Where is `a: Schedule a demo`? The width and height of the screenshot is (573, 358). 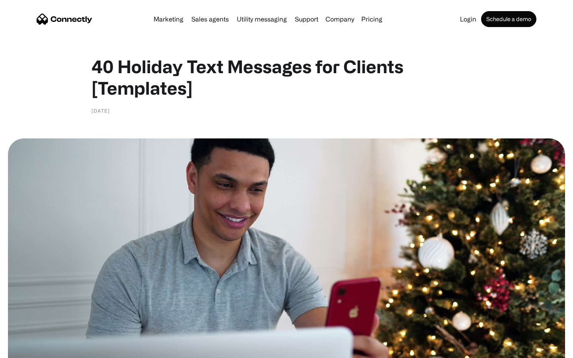 a: Schedule a demo is located at coordinates (508, 19).